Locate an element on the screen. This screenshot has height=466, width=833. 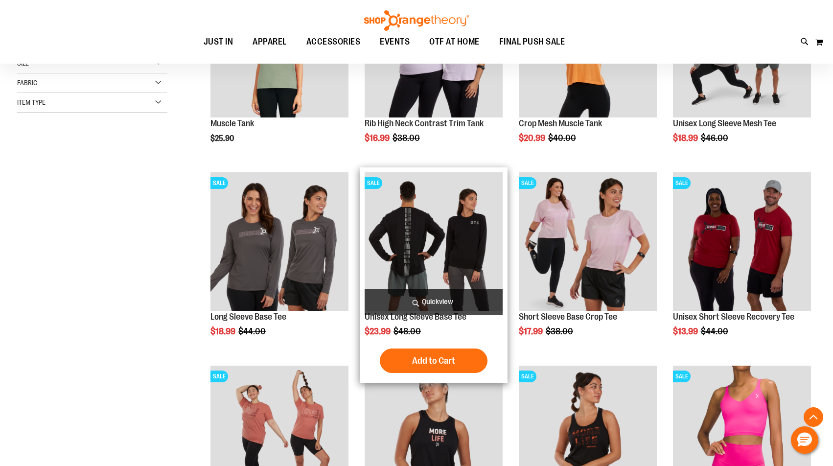
img: Shop Orangetheory is located at coordinates (416, 21).